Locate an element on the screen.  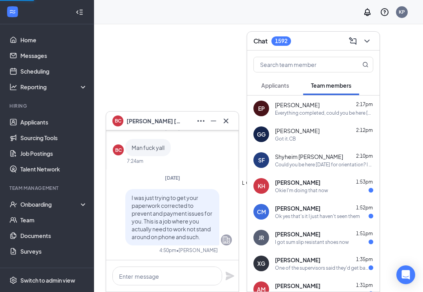
svg: Minimize is located at coordinates (214, 121).